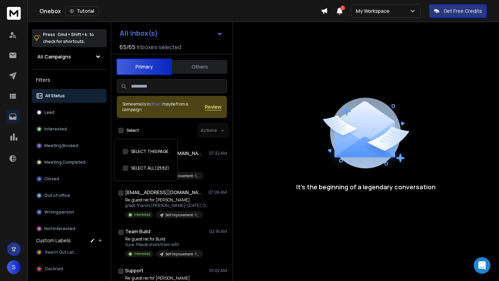 This screenshot has height=281, width=499. What do you see at coordinates (69, 162) in the screenshot?
I see `button: Meeting Completed` at bounding box center [69, 162].